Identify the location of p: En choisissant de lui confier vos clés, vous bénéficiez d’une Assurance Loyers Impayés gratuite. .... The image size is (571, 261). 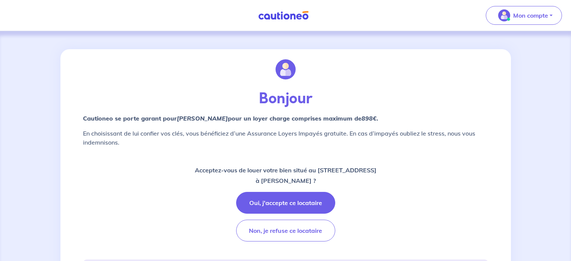
(286, 138).